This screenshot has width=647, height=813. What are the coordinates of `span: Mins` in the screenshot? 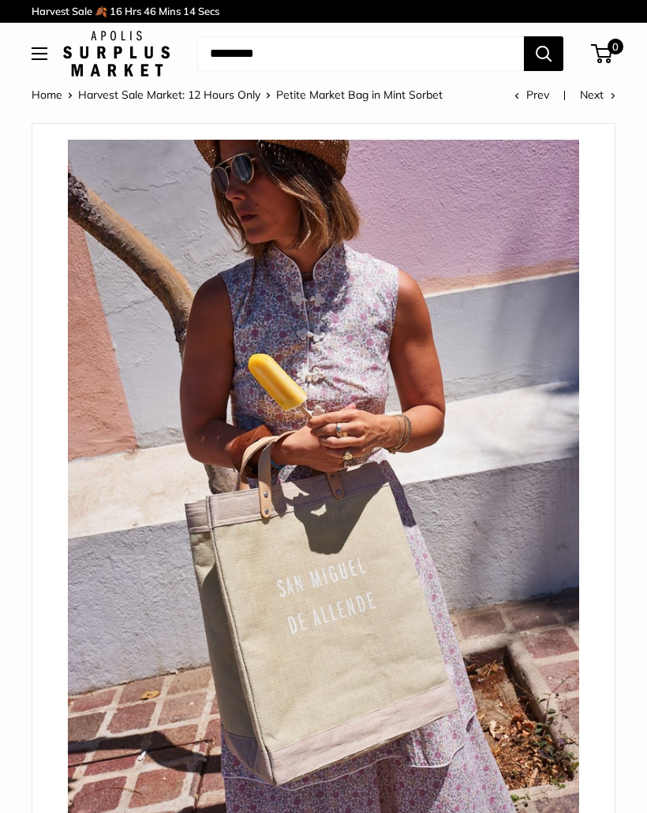 It's located at (170, 11).